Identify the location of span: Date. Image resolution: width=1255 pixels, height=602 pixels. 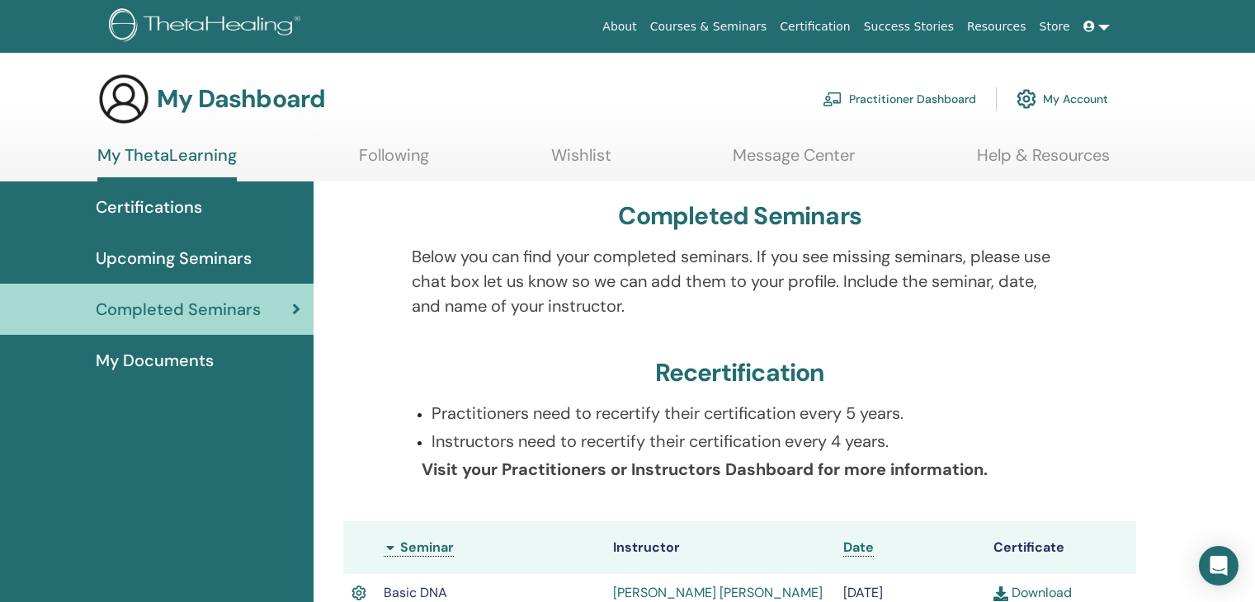
(858, 547).